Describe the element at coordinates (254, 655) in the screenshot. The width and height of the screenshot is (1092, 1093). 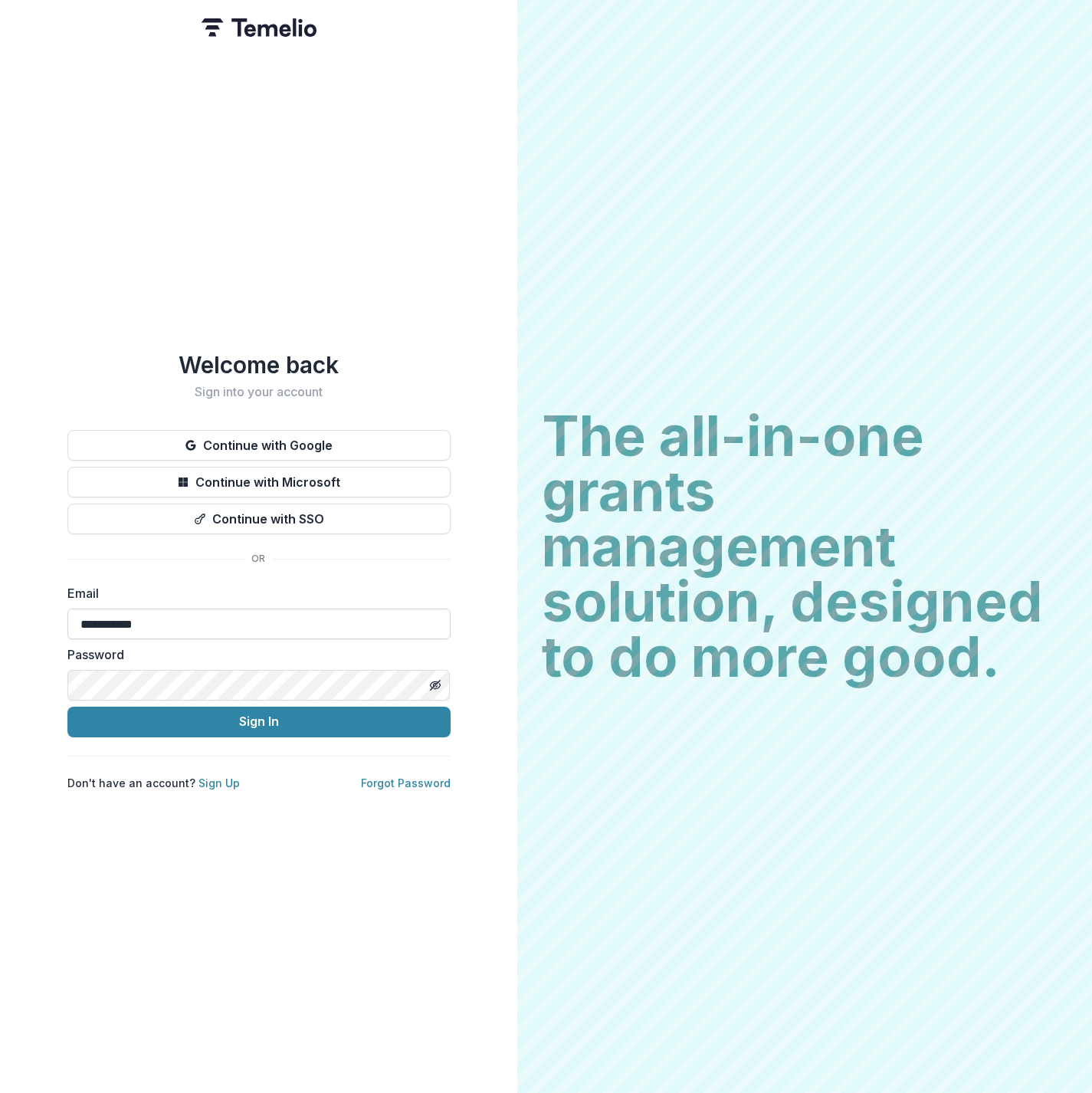
I see `label: Password` at that location.